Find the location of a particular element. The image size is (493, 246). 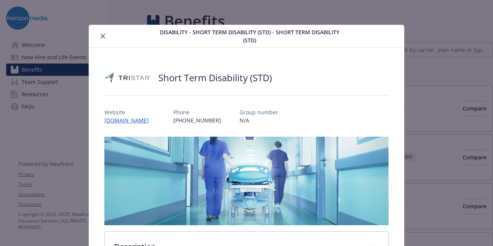

img: TRISTAR Insurance Group is located at coordinates (127, 78).